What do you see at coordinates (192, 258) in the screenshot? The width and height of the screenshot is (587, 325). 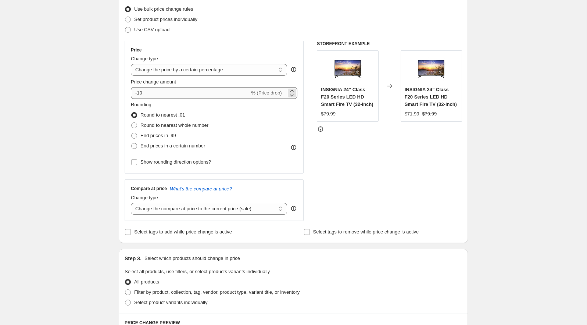 I see `p: Select which products should change in price` at bounding box center [192, 258].